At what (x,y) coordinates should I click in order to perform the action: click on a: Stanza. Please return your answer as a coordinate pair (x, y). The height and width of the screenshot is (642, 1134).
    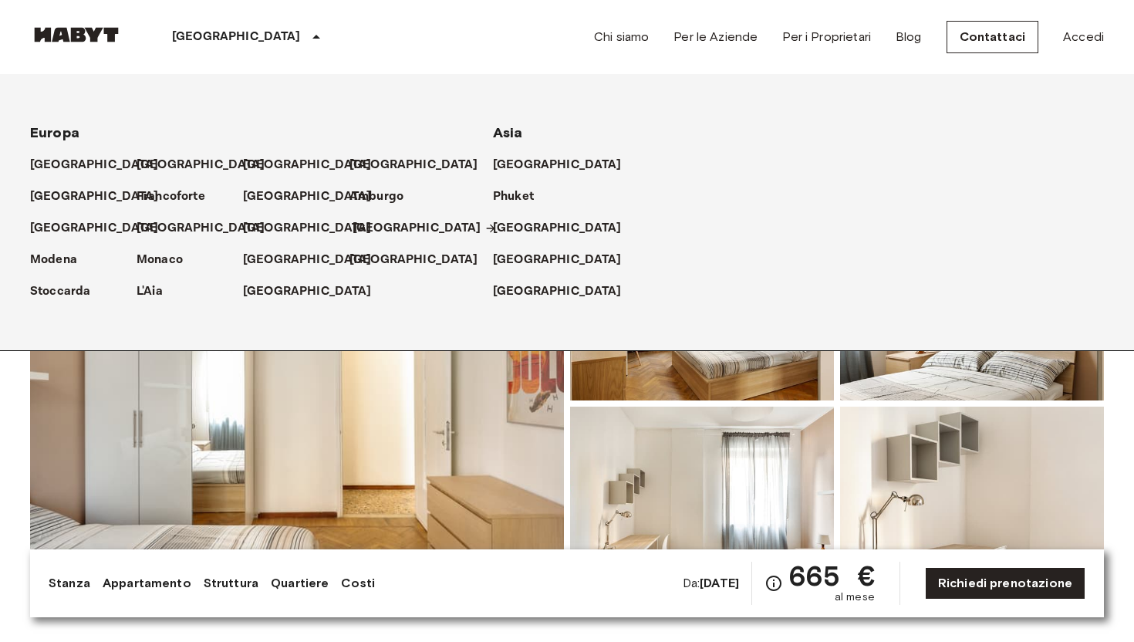
    Looking at the image, I should click on (69, 583).